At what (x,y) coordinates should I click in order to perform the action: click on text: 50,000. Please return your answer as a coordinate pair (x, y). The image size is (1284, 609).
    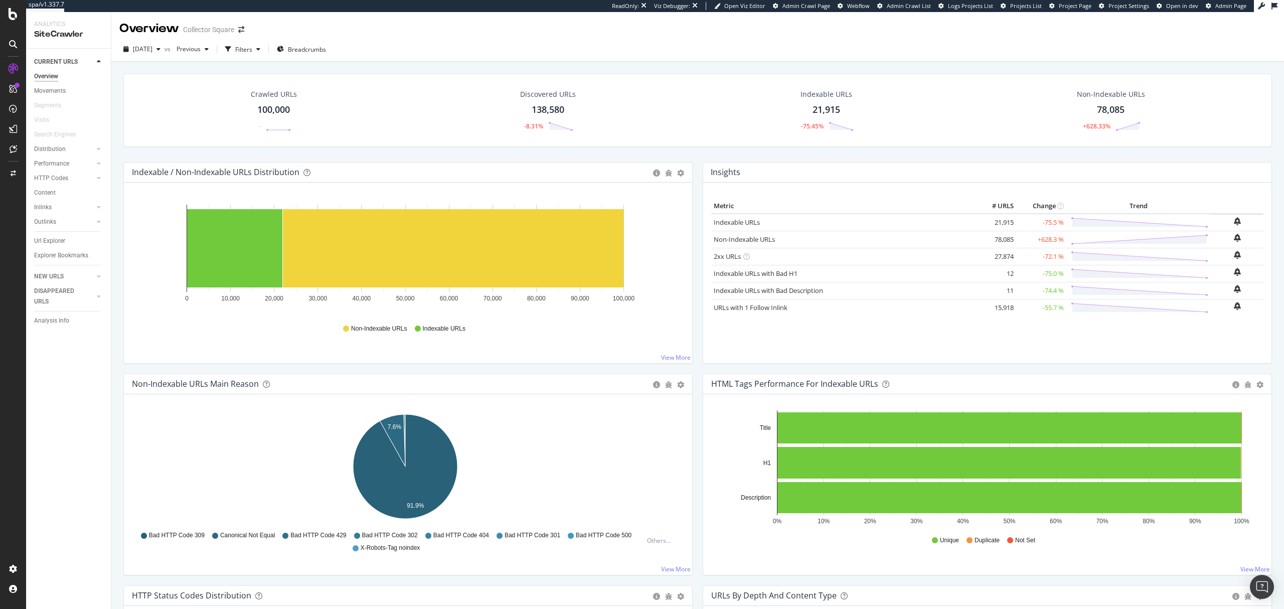
    Looking at the image, I should click on (405, 299).